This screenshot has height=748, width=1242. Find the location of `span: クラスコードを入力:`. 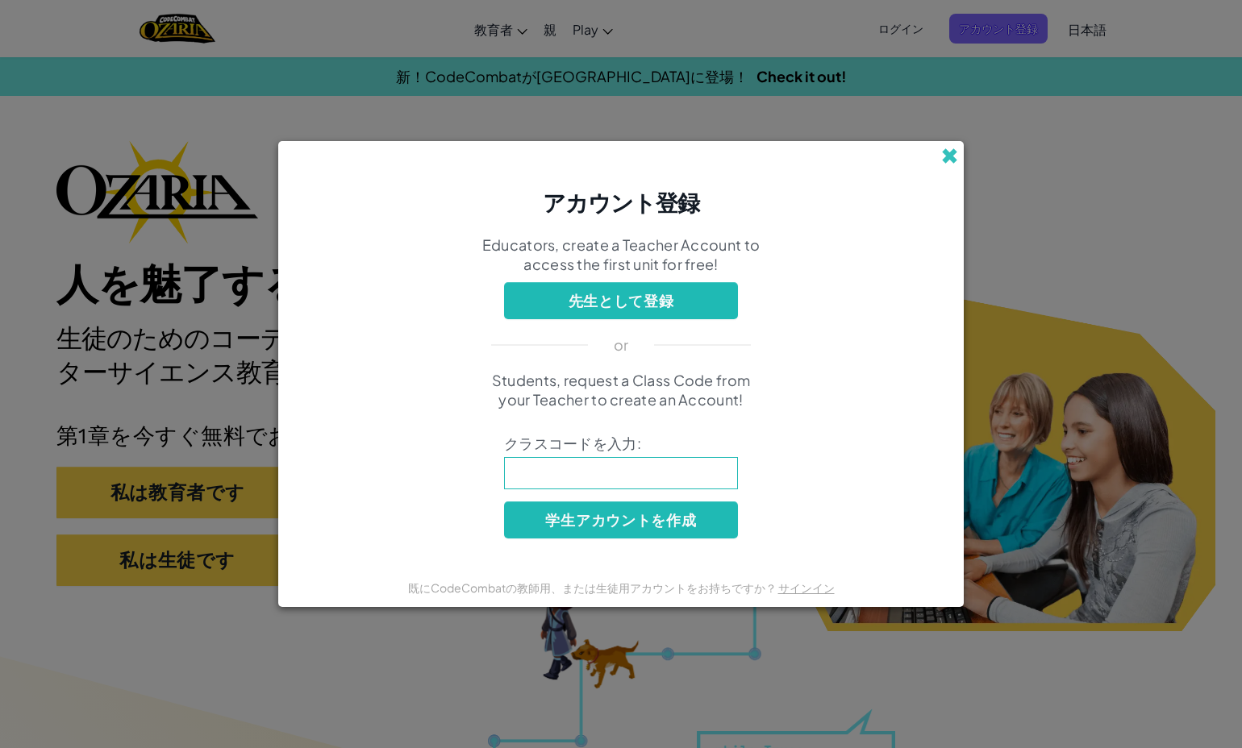

span: クラスコードを入力: is located at coordinates (621, 443).